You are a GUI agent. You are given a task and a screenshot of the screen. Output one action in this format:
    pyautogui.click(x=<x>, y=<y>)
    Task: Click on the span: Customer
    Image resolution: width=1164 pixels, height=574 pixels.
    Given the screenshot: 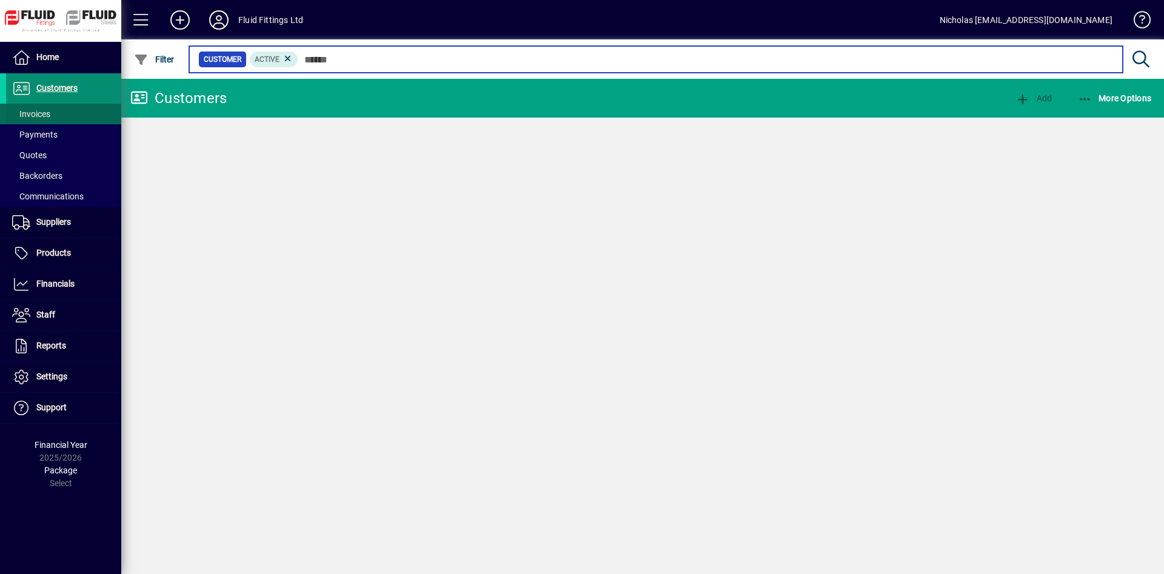 What is the action you would take?
    pyautogui.click(x=223, y=59)
    